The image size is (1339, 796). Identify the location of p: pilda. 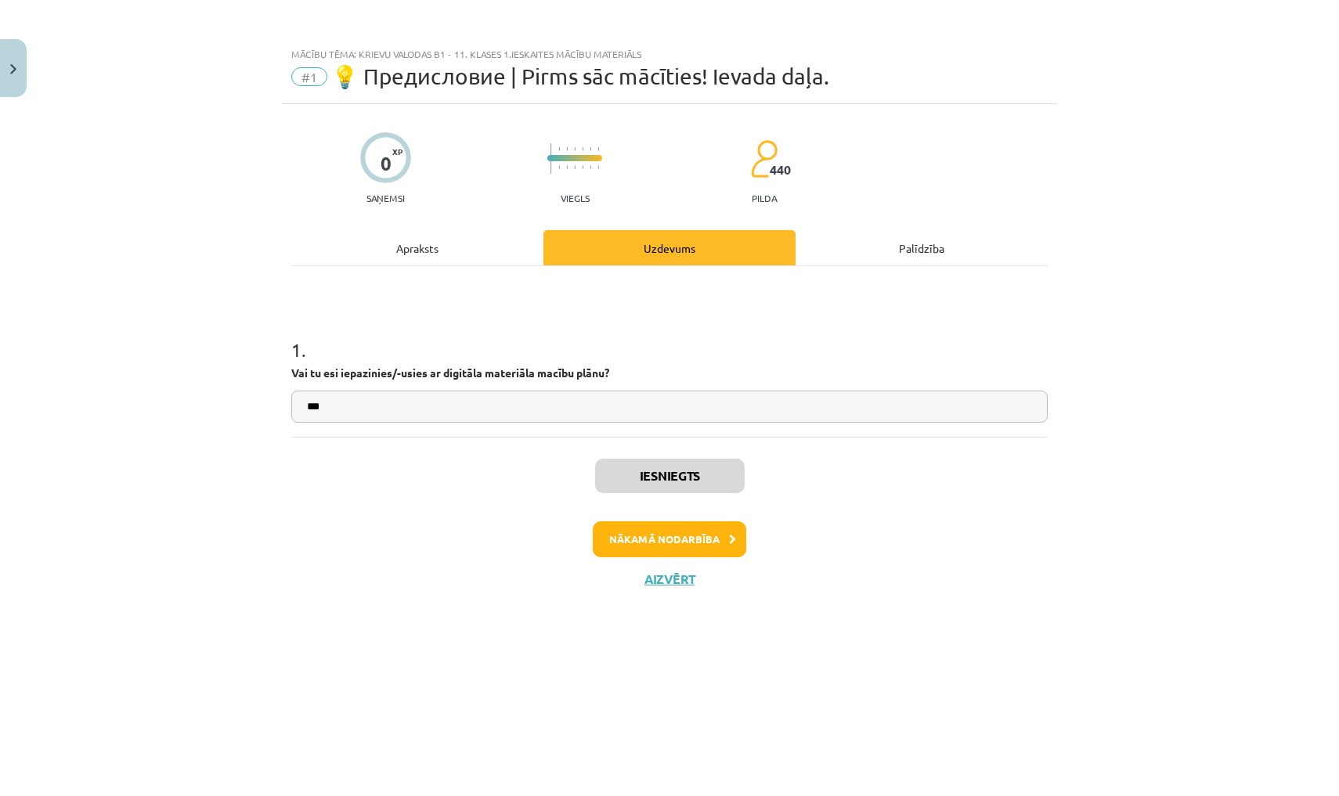
(764, 198).